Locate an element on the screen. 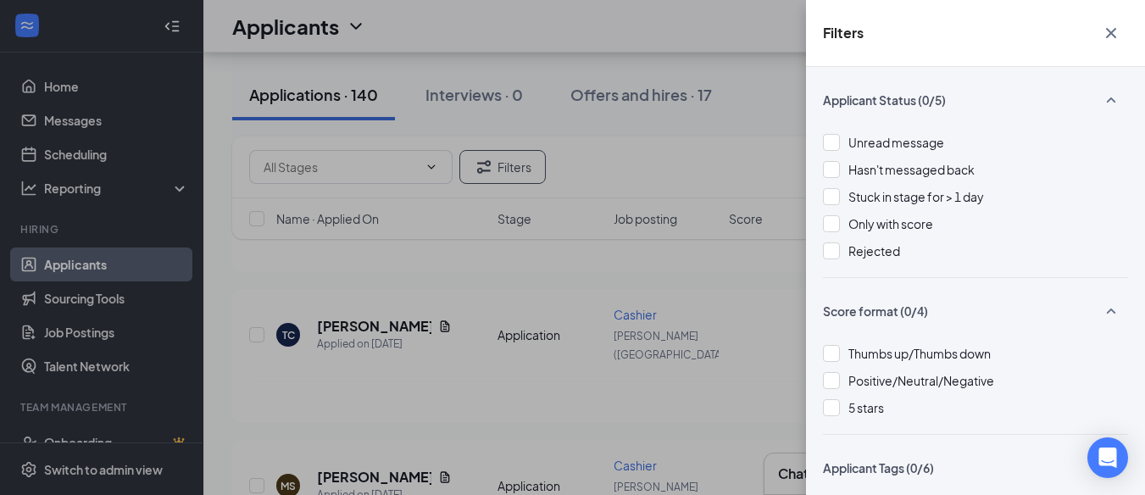 The image size is (1145, 495). span: Unread message is located at coordinates (896, 142).